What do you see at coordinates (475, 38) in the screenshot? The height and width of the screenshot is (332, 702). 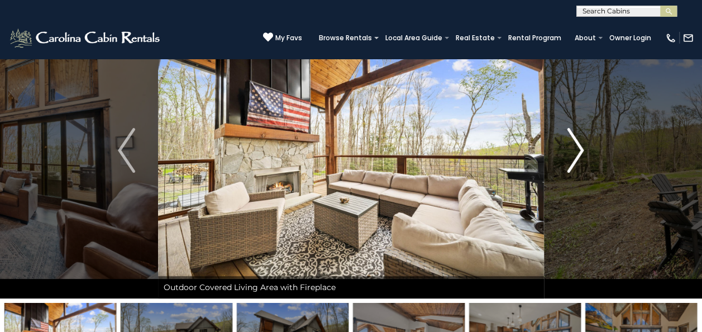 I see `a: Real Estate` at bounding box center [475, 38].